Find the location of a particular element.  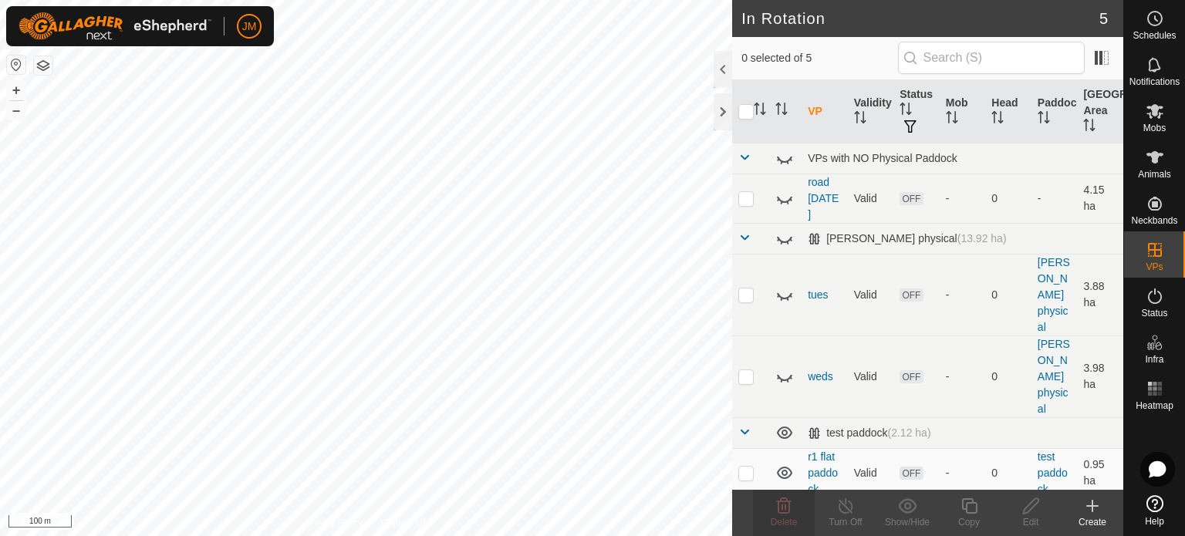

div: Edit is located at coordinates (1031, 522).